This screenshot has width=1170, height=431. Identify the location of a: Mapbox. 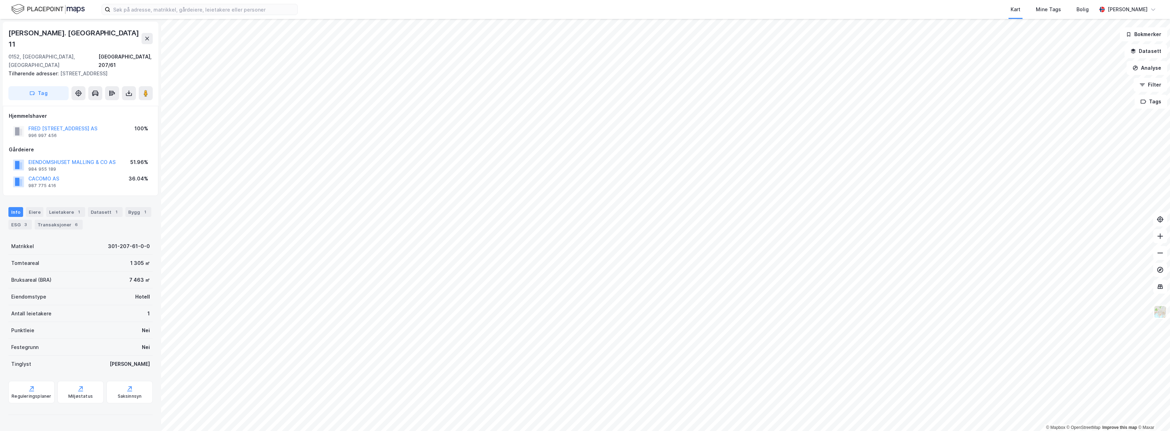
(1055, 427).